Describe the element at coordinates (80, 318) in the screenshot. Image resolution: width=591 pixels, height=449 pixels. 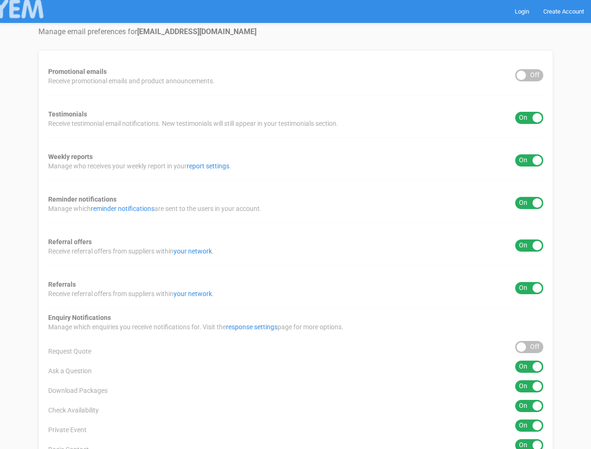
I see `strong: Enquiry Notifications` at that location.